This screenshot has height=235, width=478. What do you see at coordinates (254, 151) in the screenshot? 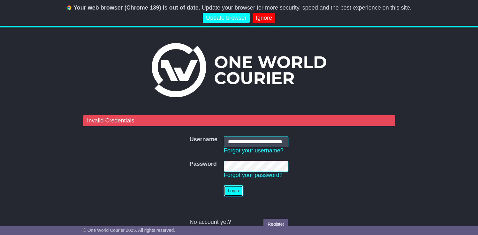
I see `a: Forgot your username?` at bounding box center [254, 151].